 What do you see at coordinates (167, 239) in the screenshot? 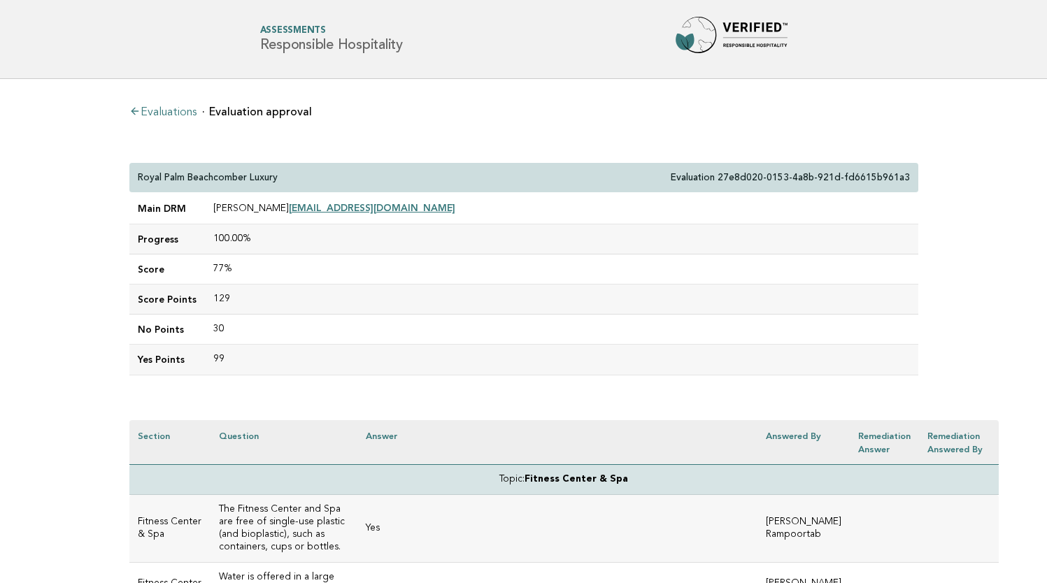
I see `td: Progress` at bounding box center [167, 239].